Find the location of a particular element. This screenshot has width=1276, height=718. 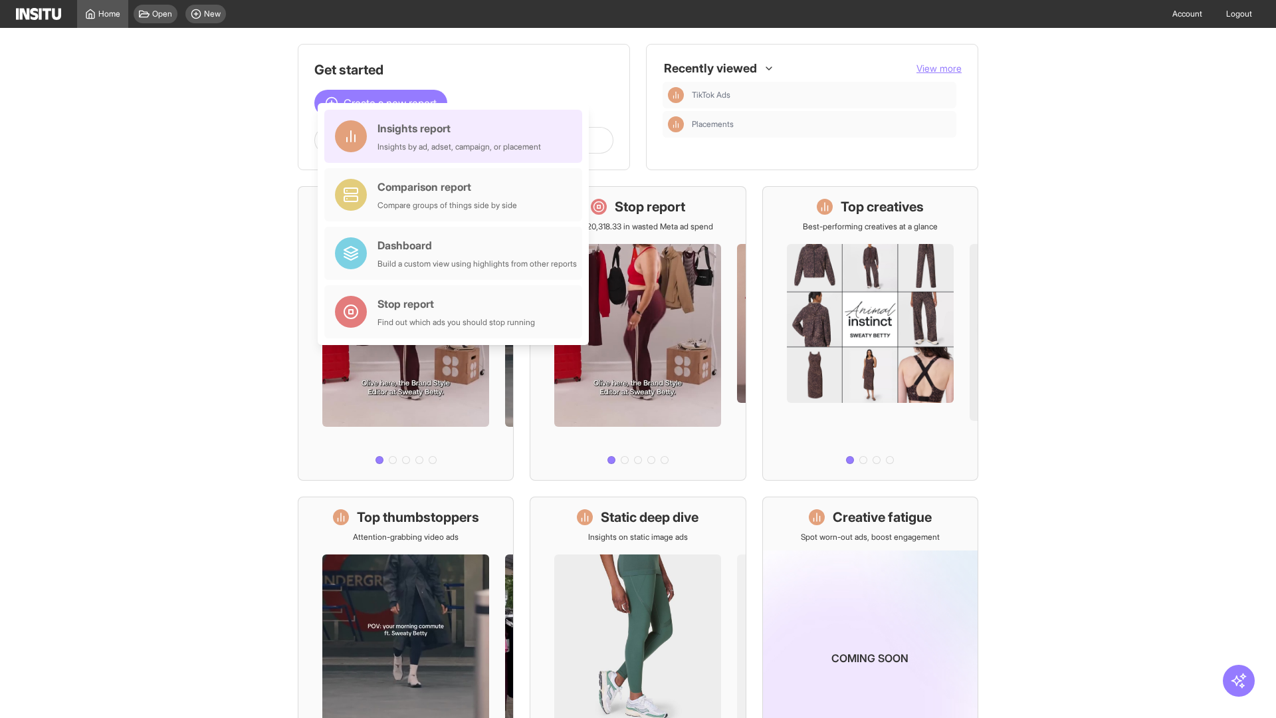

p: Save £20,318.33 in wasted Meta ad spend is located at coordinates (638, 227).